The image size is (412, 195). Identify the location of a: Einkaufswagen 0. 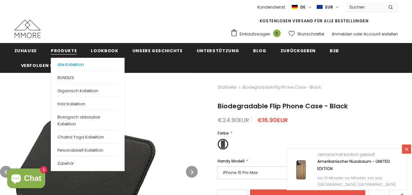
(257, 34).